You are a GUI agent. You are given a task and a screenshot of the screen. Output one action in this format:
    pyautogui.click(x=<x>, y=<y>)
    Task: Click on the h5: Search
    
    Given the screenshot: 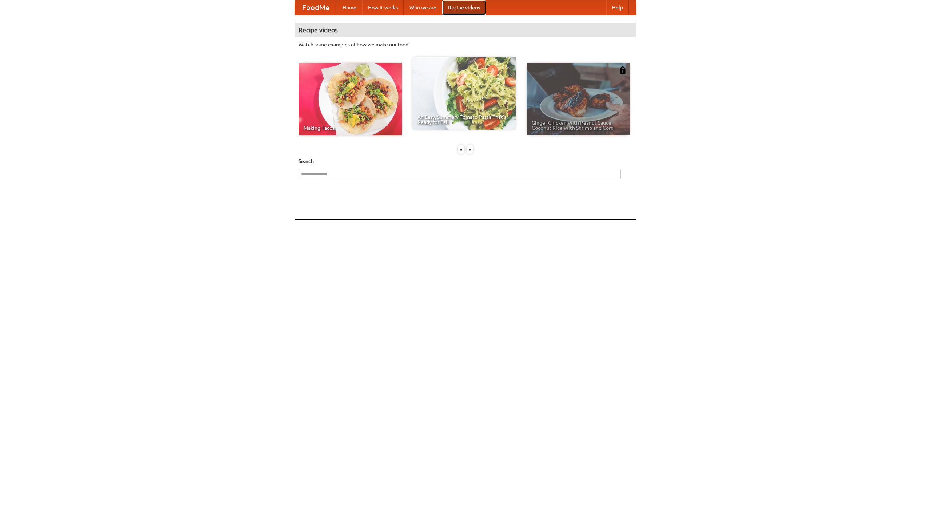 What is the action you would take?
    pyautogui.click(x=465, y=161)
    